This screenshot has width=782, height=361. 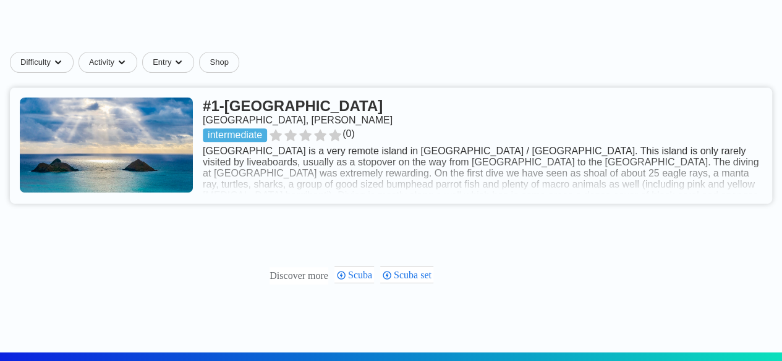 I want to click on span: Difficulty, so click(x=35, y=62).